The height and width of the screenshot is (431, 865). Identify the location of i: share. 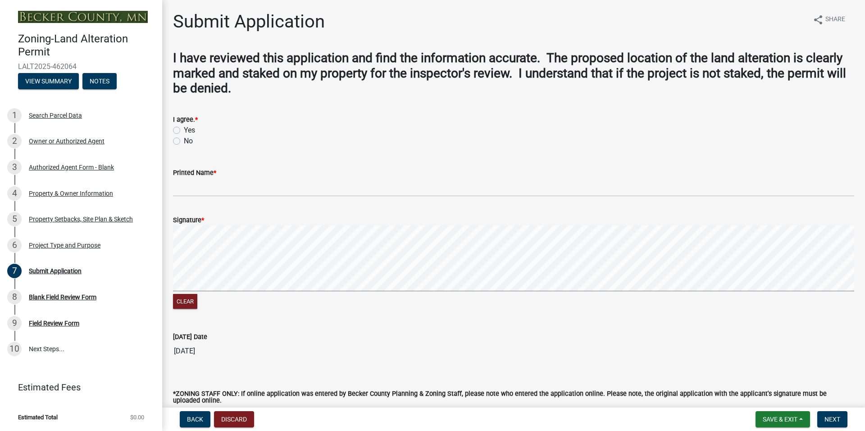
(819, 20).